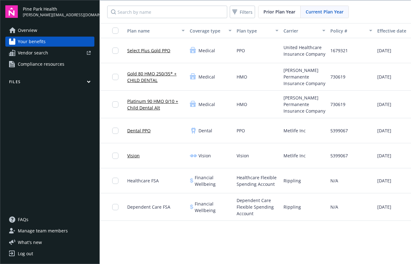 The height and width of the screenshot is (264, 411). Describe the element at coordinates (28, 242) in the screenshot. I see `button: What's new` at that location.